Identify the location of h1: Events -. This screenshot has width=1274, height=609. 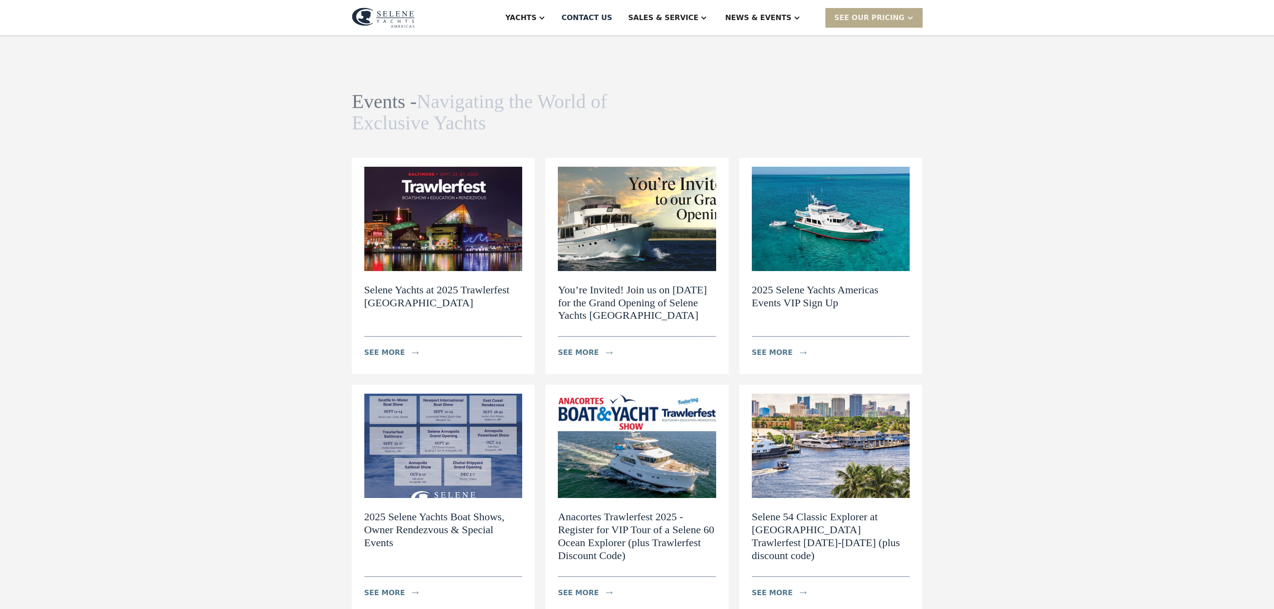
(481, 112).